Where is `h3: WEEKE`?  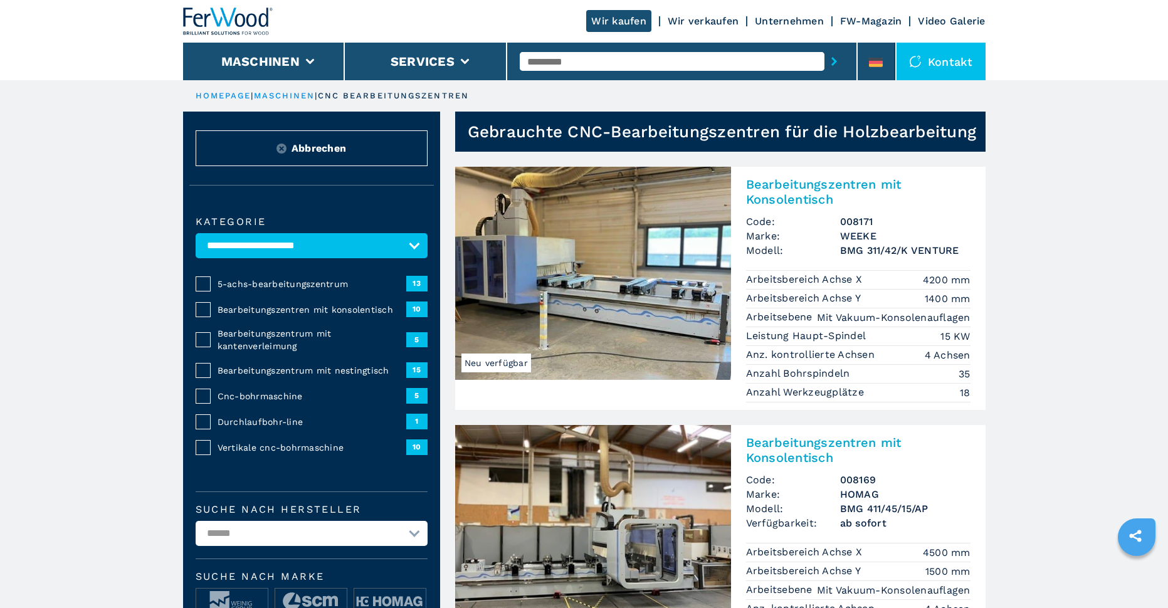 h3: WEEKE is located at coordinates (905, 236).